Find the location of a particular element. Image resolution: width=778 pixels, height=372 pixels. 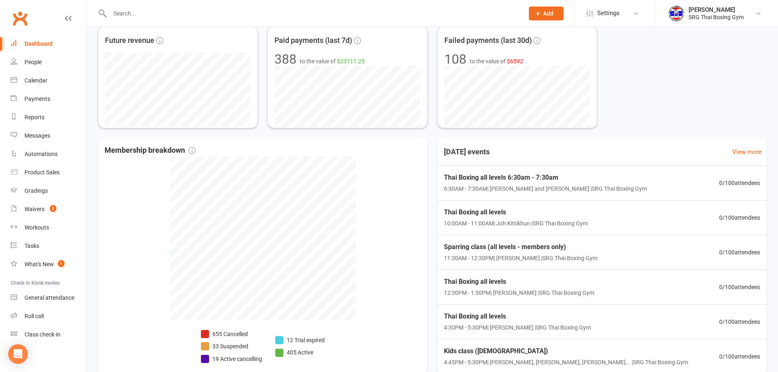

div: Class check-in is located at coordinates (42, 335).